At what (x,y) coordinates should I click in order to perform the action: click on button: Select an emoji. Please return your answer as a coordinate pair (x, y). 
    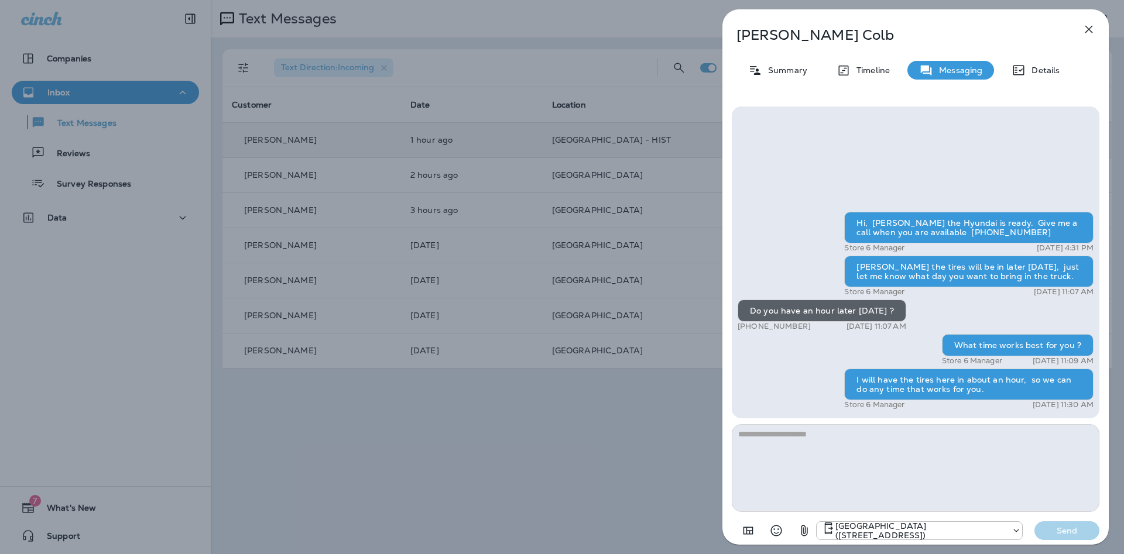
    Looking at the image, I should click on (776, 531).